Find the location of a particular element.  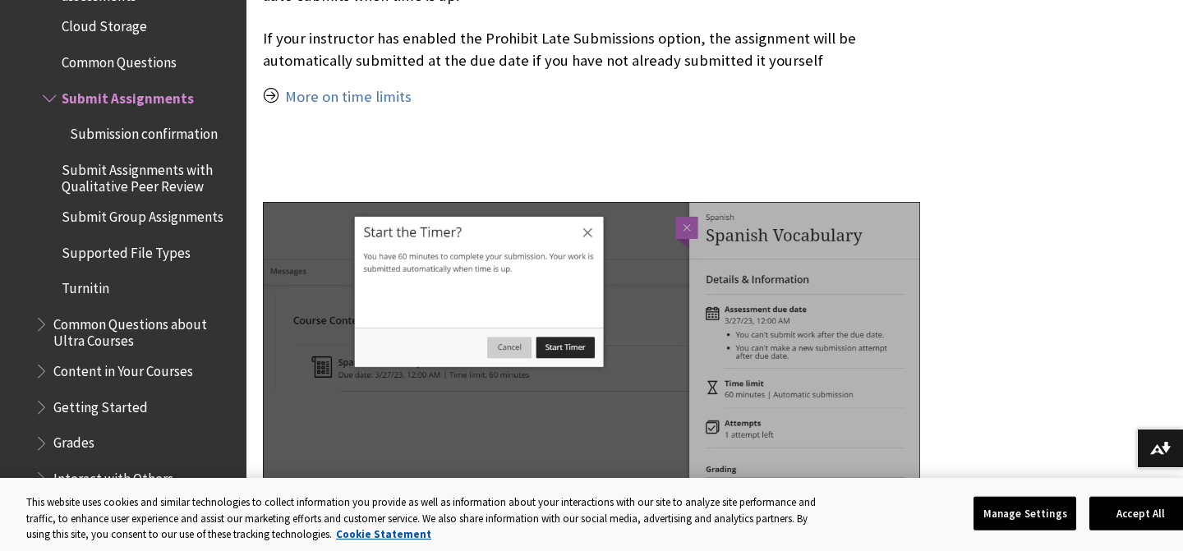

span: Common Questions about Ultra Courses is located at coordinates (144, 329).